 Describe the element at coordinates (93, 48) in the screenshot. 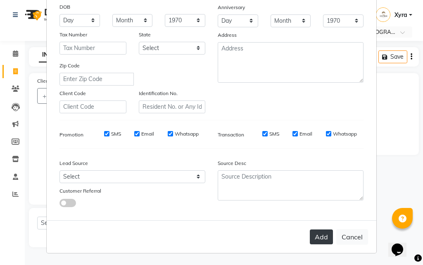

I see `input: Tax Number` at that location.